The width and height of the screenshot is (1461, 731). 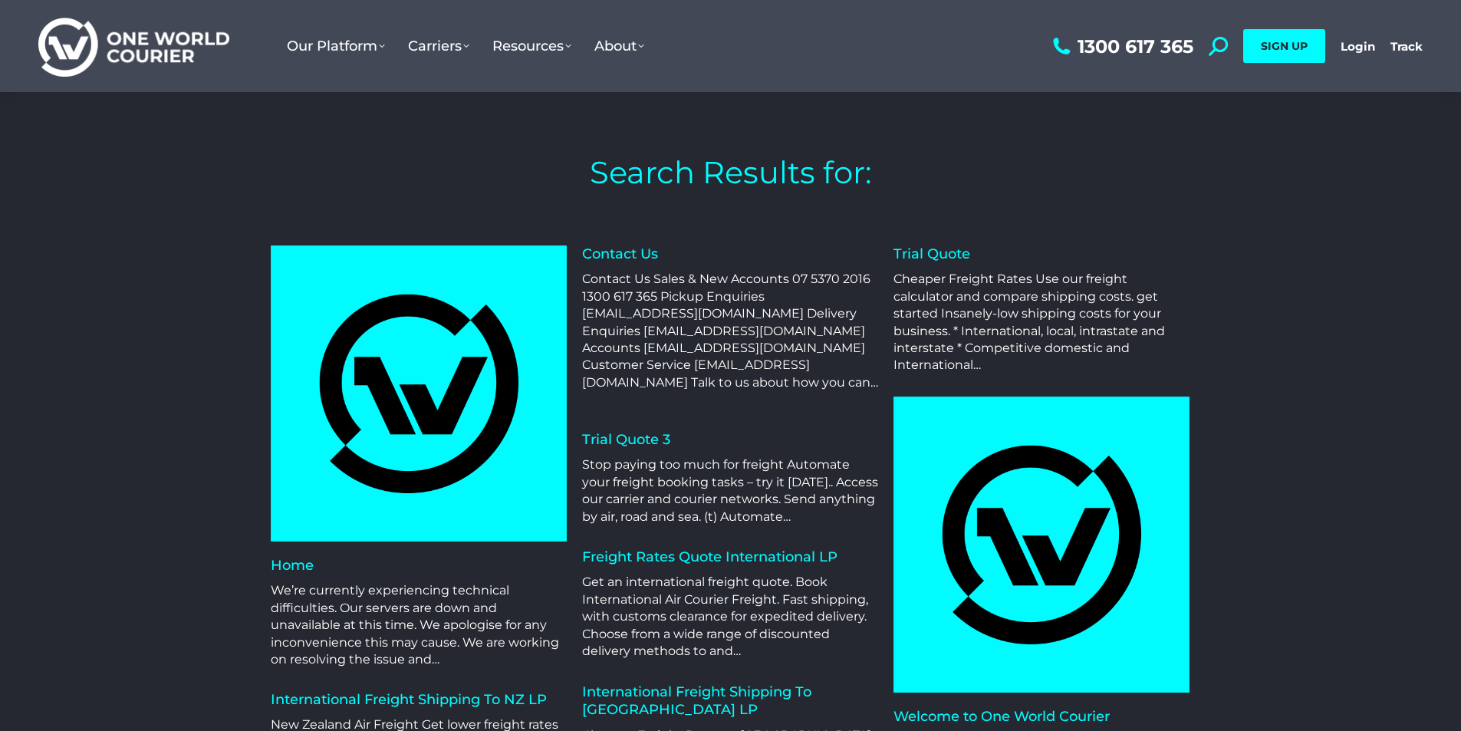 What do you see at coordinates (710, 557) in the screenshot?
I see `a: Freight Rates Quote International LP` at bounding box center [710, 557].